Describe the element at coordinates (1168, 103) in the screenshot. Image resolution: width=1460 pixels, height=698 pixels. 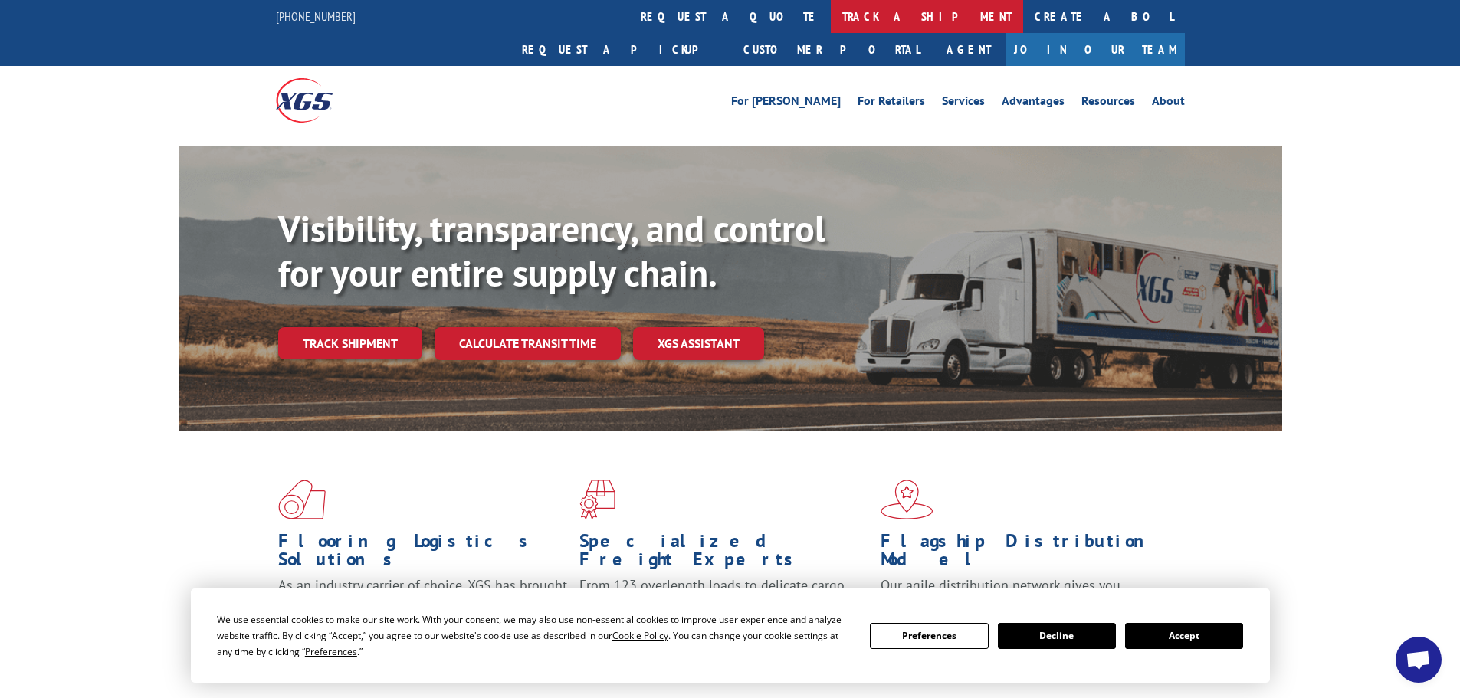
I see `a: About` at that location.